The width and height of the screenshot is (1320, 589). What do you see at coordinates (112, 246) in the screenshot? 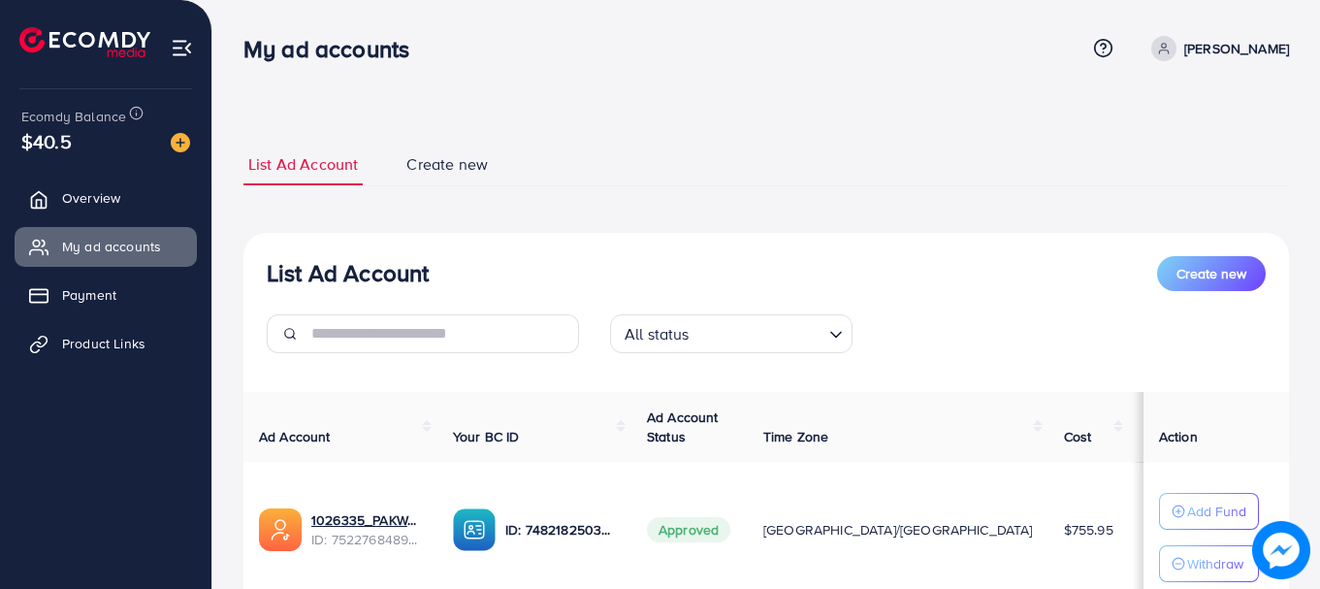
I see `span: My ad accounts` at bounding box center [112, 246].